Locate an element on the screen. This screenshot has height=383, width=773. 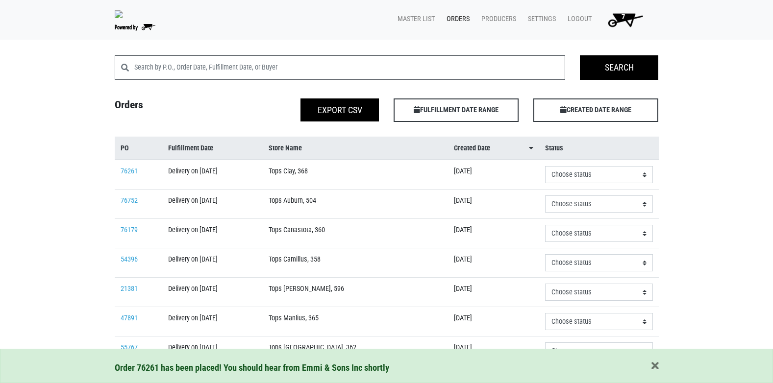
a: Store Name is located at coordinates (355, 149).